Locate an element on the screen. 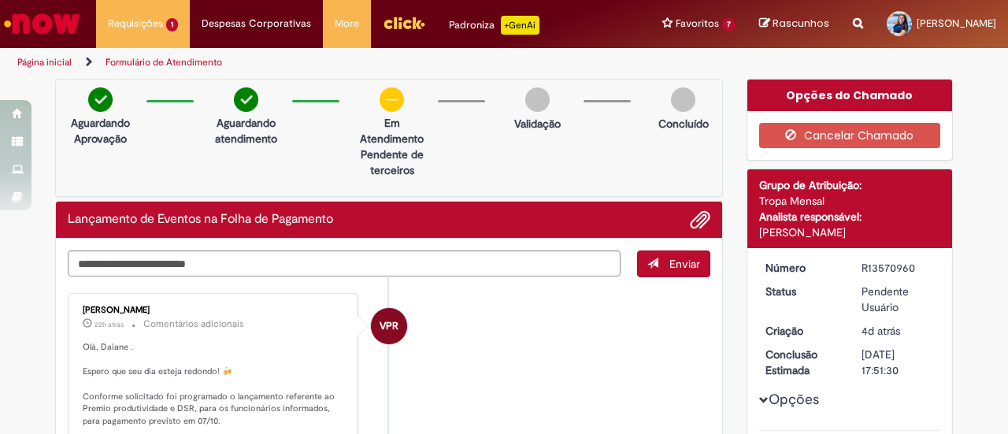  button: Cancelar Chamado is located at coordinates (850, 136).